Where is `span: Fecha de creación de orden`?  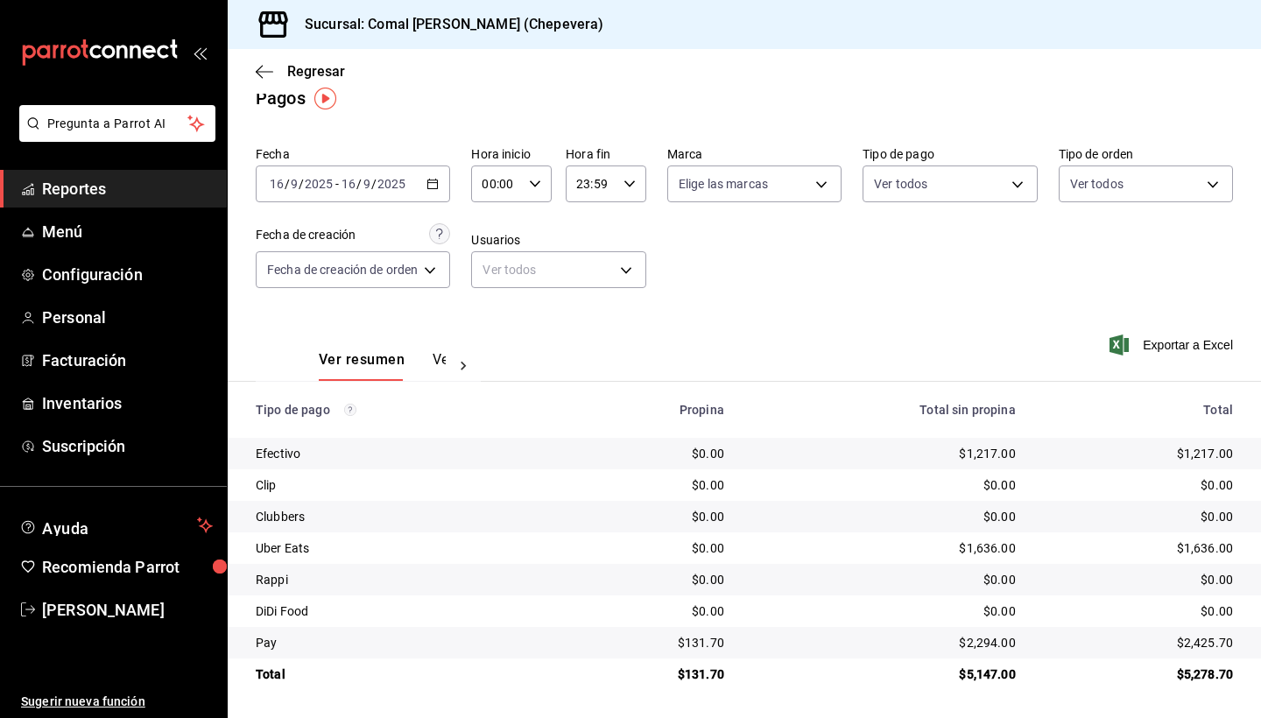 span: Fecha de creación de orden is located at coordinates (342, 270).